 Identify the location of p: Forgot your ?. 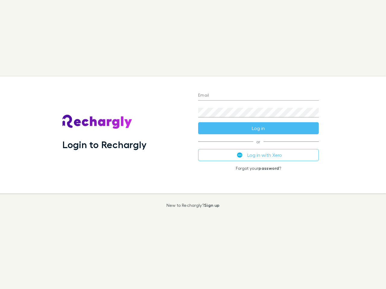
(258, 168).